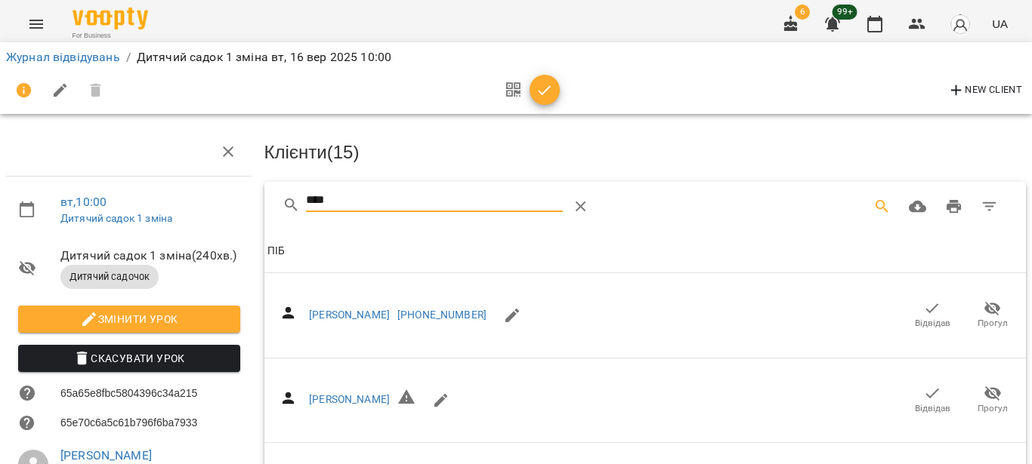 The height and width of the screenshot is (464, 1032). What do you see at coordinates (129, 393) in the screenshot?
I see `li: 65a65e8fbc5804396c34a215` at bounding box center [129, 393].